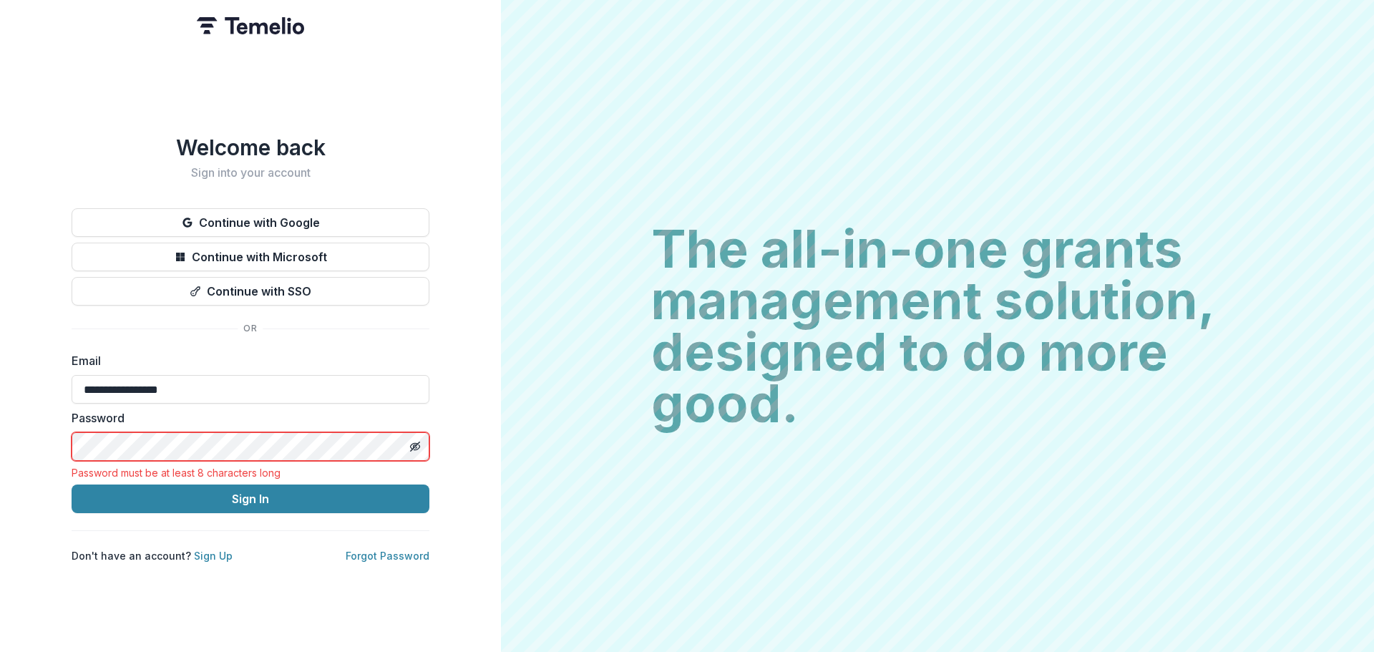 The width and height of the screenshot is (1374, 652). What do you see at coordinates (250, 472) in the screenshot?
I see `div: Password must be at least 8 characters long` at bounding box center [250, 472].